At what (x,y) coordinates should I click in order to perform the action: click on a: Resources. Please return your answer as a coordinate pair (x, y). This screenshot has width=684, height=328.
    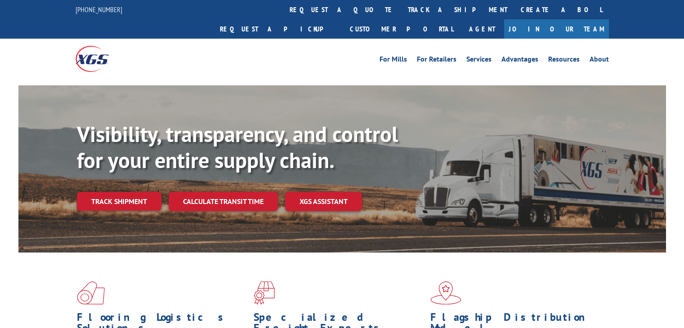
    Looking at the image, I should click on (564, 61).